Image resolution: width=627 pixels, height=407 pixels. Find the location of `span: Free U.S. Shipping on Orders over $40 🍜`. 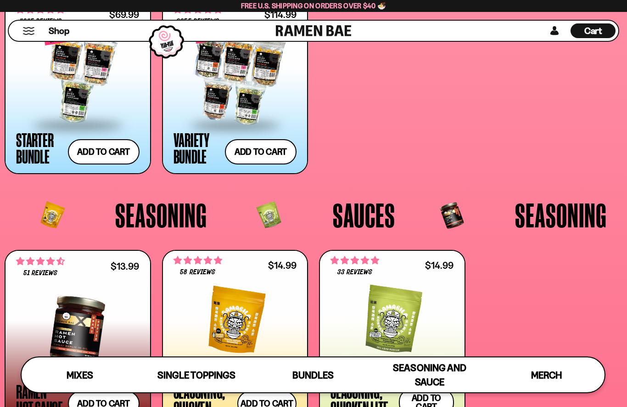

span: Free U.S. Shipping on Orders over $40 🍜 is located at coordinates (313, 6).